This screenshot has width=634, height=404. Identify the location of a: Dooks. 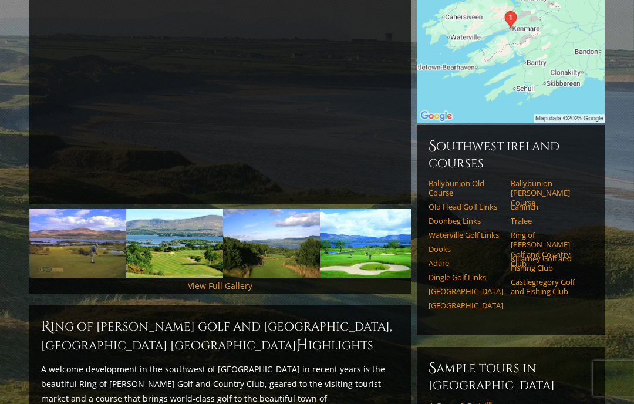
(465, 249).